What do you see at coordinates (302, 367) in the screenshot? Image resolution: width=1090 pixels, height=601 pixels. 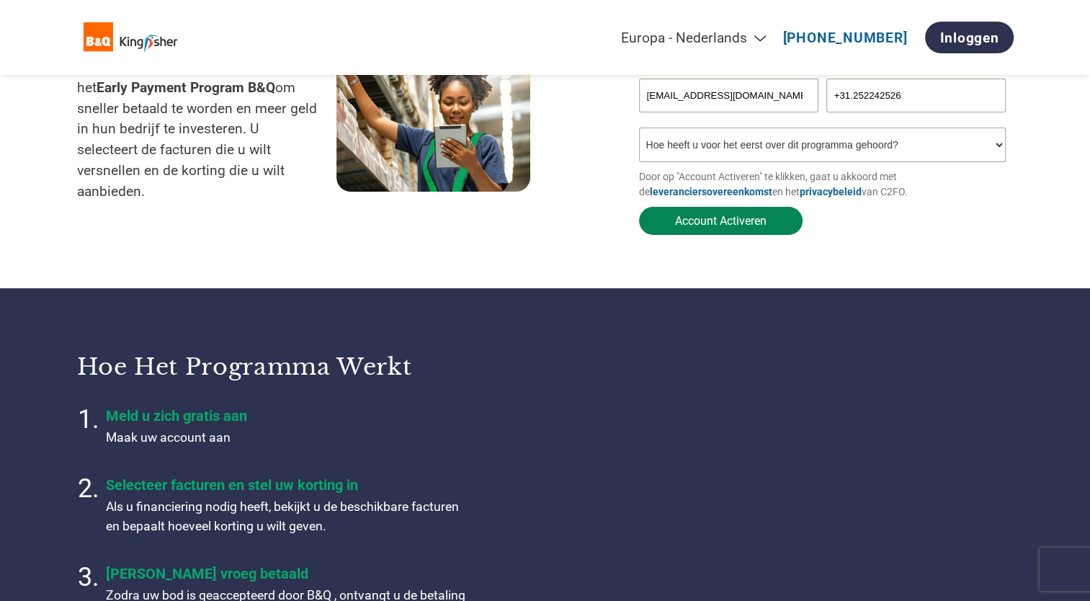 I see `h3: Hoe het programma werkt` at bounding box center [302, 367].